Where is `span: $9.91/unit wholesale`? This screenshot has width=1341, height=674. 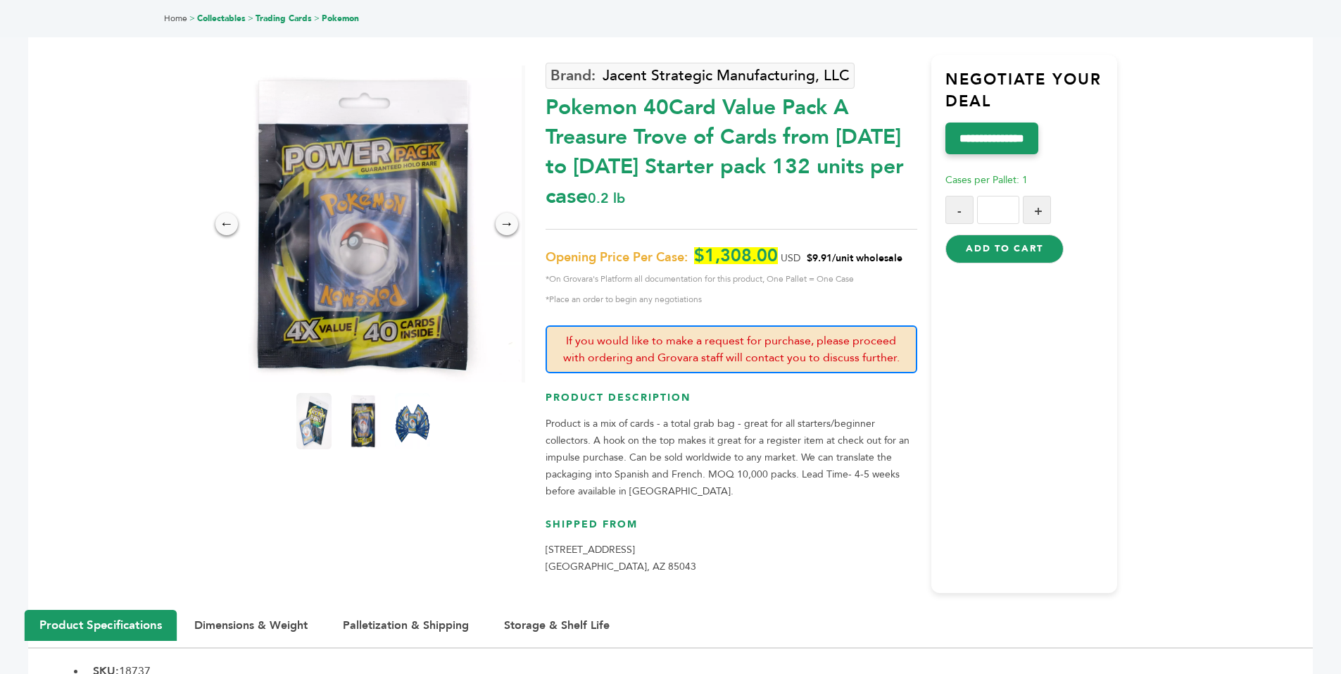
span: $9.91/unit wholesale is located at coordinates (854, 258).